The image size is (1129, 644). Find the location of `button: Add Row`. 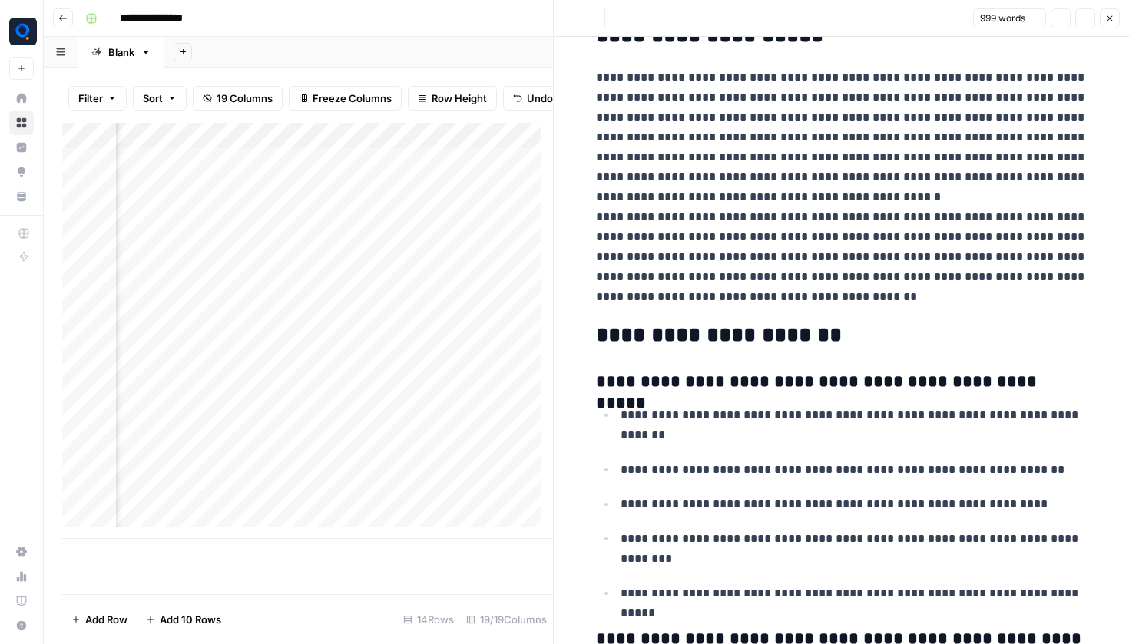

button: Add Row is located at coordinates (99, 620).